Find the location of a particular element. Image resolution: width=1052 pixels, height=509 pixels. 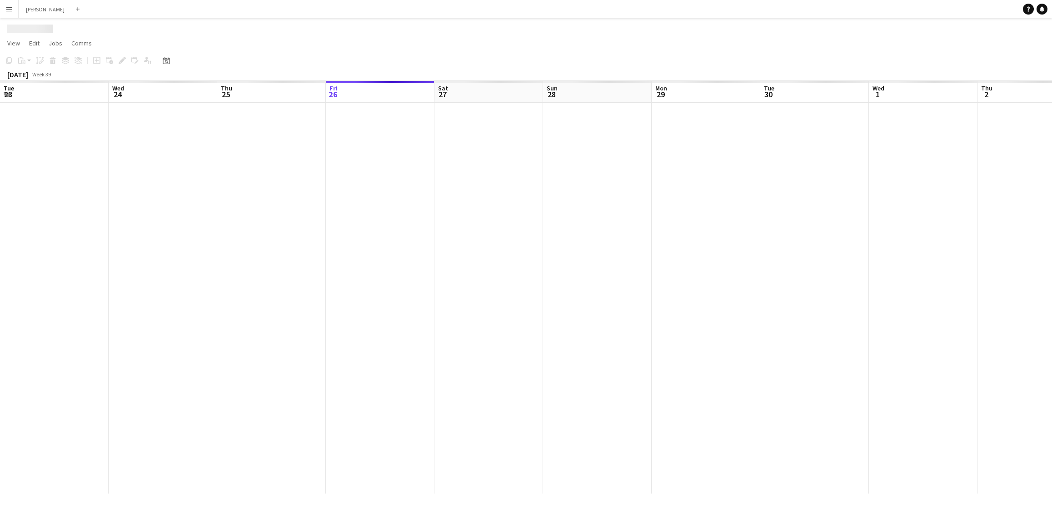

span: Edit is located at coordinates (34, 43).